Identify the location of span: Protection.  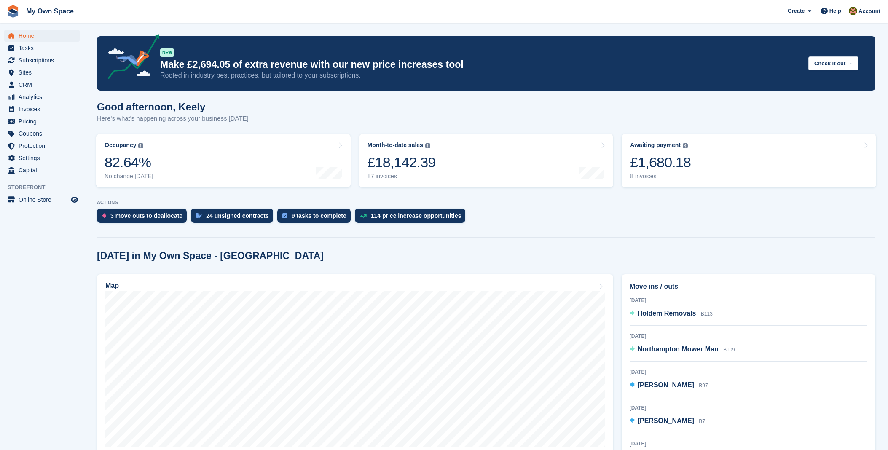
(44, 146).